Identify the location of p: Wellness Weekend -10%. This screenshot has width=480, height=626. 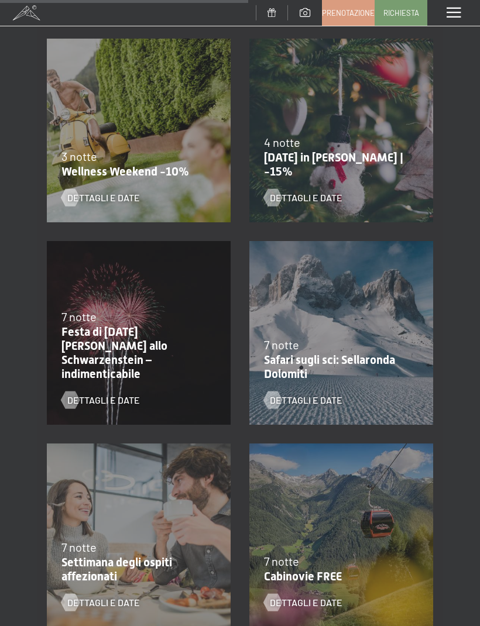
(136, 171).